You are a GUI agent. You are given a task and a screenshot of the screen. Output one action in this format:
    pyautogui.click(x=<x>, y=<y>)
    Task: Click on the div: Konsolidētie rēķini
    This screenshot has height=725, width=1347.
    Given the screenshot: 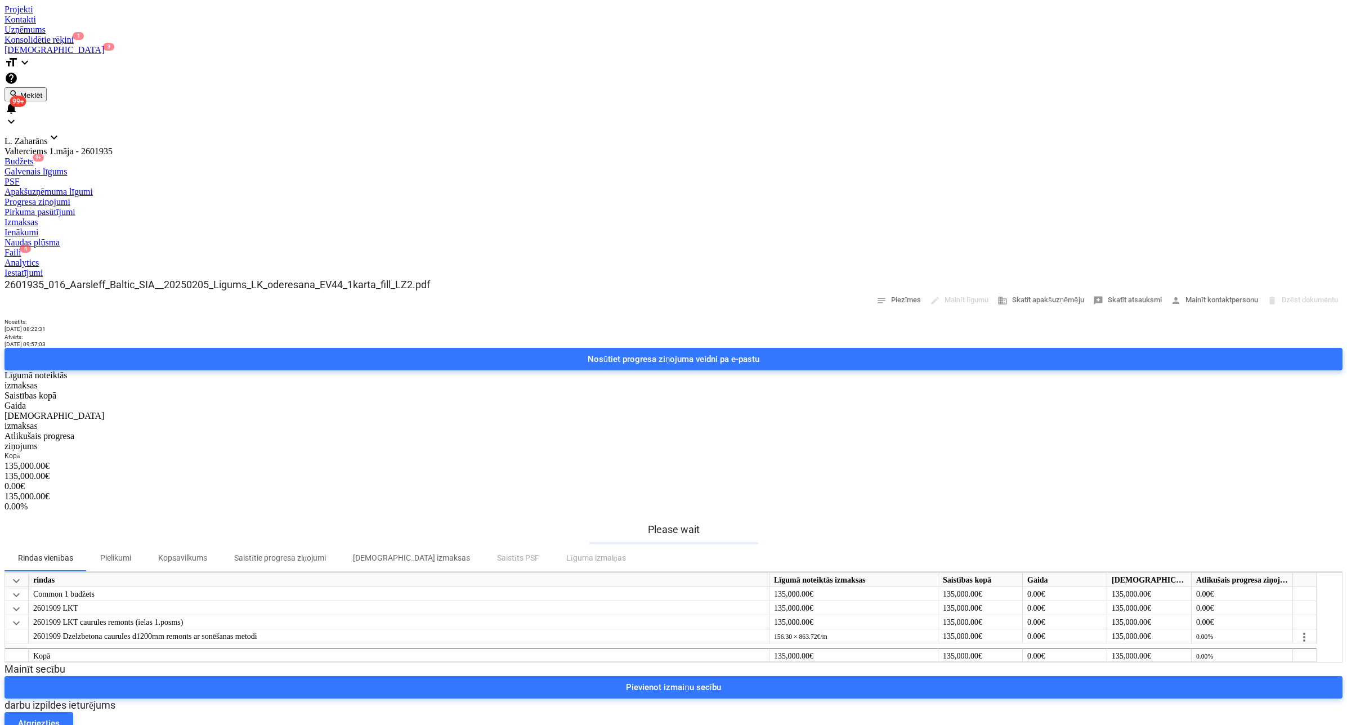 What is the action you would take?
    pyautogui.click(x=673, y=40)
    